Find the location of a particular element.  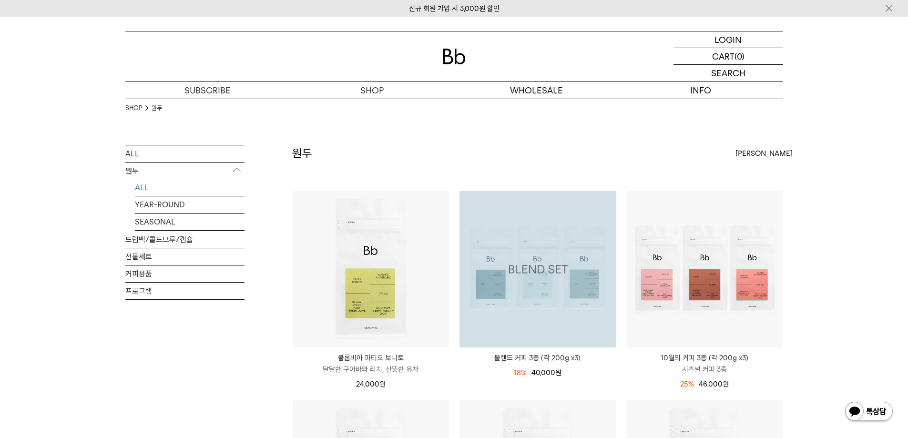

span: 40,000 is located at coordinates (546, 373).